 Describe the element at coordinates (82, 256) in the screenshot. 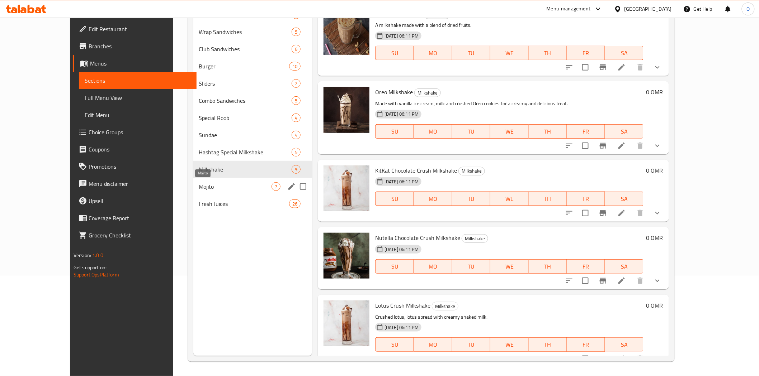

I see `span: Version:` at that location.